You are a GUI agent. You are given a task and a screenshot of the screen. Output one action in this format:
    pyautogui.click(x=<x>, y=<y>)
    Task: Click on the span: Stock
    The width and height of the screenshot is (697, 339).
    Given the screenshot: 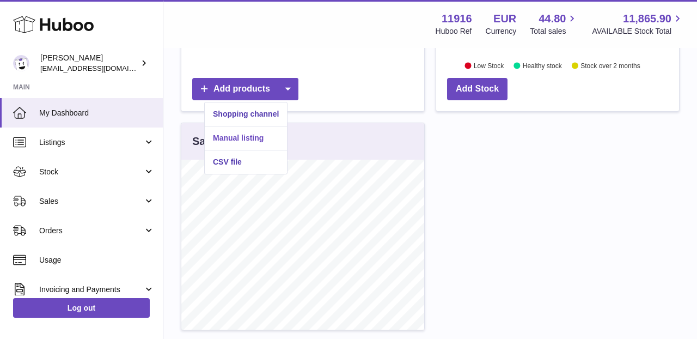 What is the action you would take?
    pyautogui.click(x=91, y=172)
    